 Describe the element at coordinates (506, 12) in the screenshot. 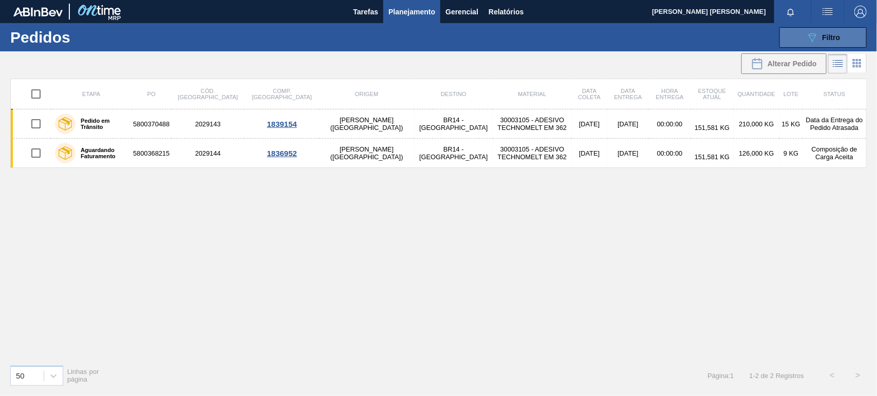

I see `span: Relatórios` at that location.